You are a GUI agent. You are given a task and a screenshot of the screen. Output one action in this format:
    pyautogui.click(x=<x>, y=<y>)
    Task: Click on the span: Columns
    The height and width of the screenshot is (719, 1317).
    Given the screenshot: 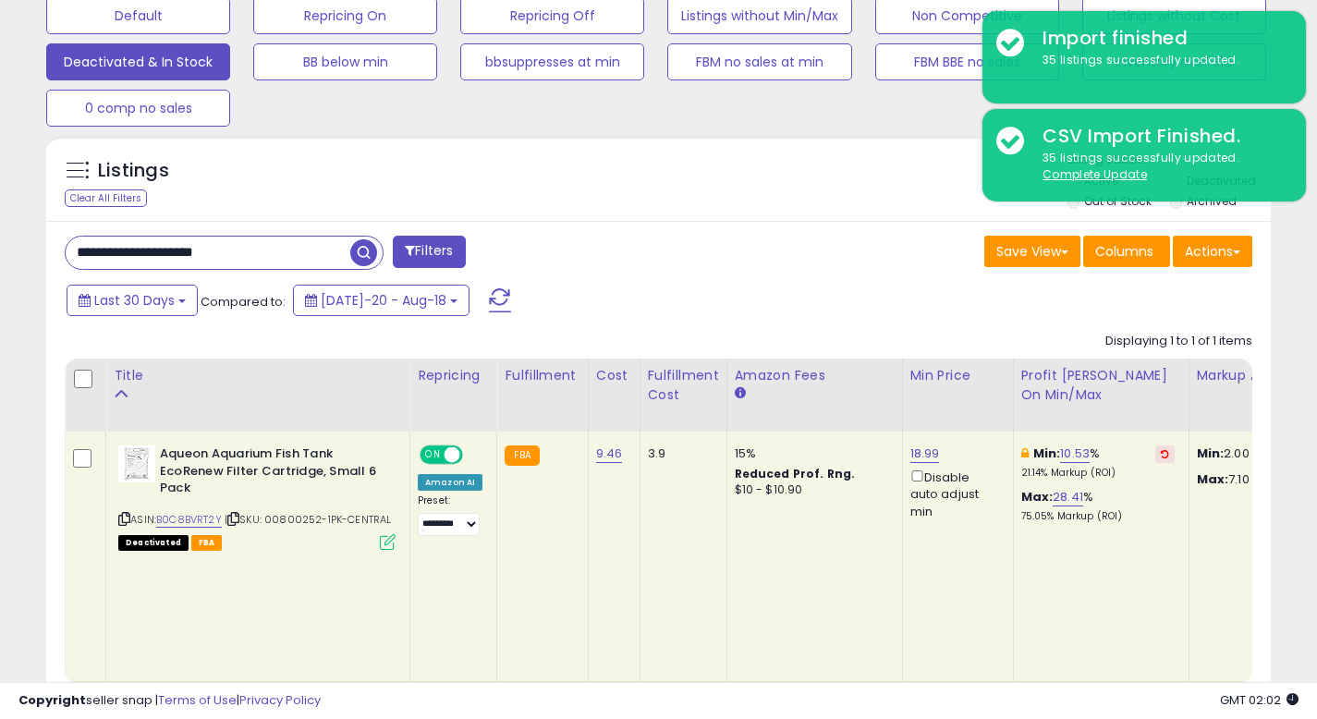 What is the action you would take?
    pyautogui.click(x=1124, y=251)
    